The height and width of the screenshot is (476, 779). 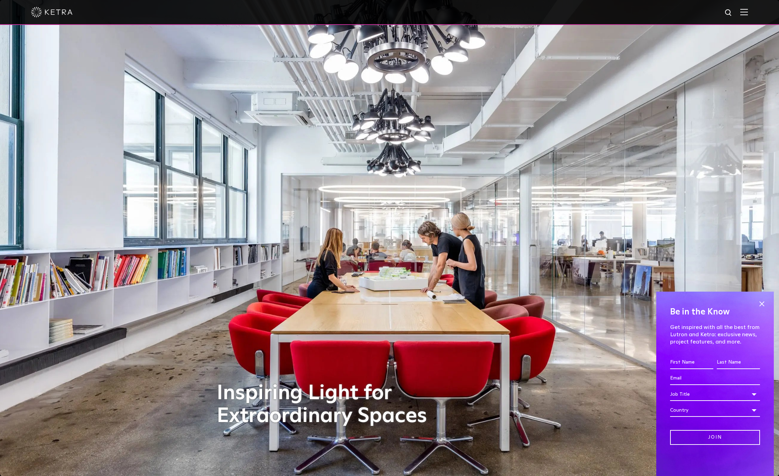 I want to click on p: Get inspired with all the best from Lutron and Ketra: exclusive news, project features, and more., so click(x=715, y=334).